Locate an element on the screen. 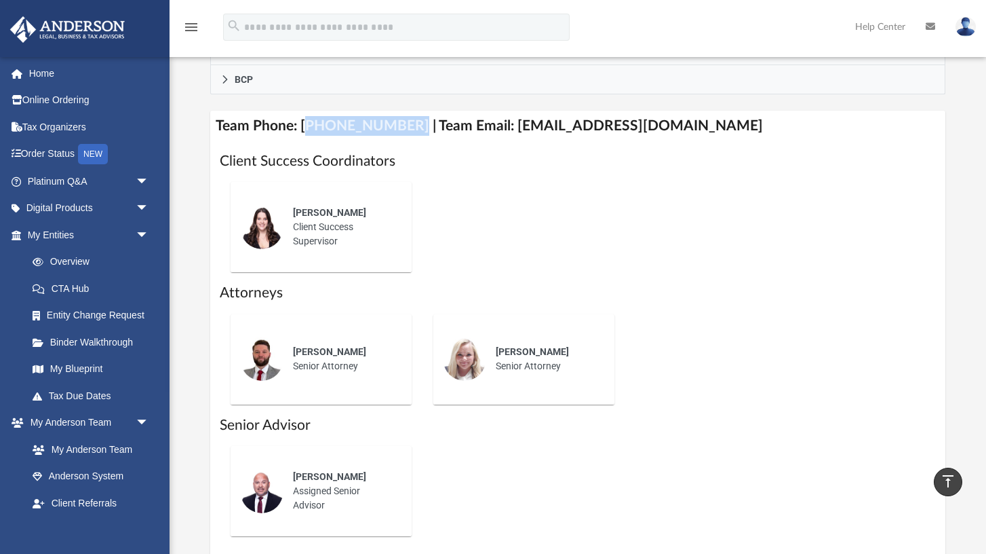  i: menu is located at coordinates (191, 27).